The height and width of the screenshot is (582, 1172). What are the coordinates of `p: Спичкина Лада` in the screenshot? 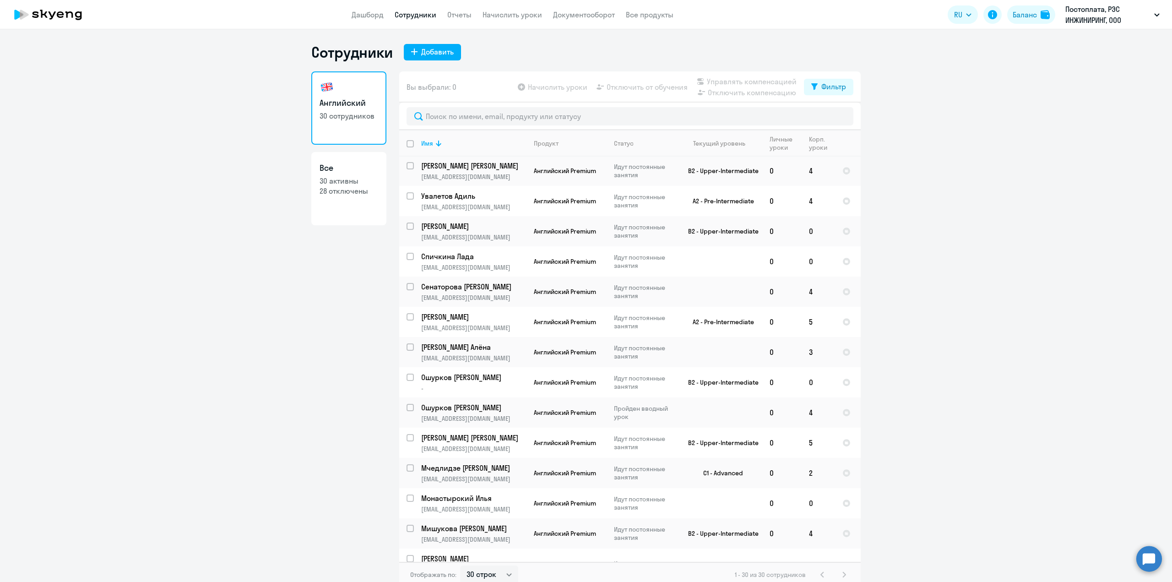 It's located at (473, 256).